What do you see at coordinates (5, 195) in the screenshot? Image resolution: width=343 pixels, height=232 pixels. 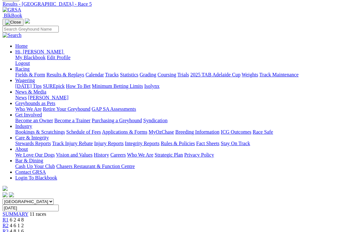 I see `img: facebook.svg` at bounding box center [5, 195].